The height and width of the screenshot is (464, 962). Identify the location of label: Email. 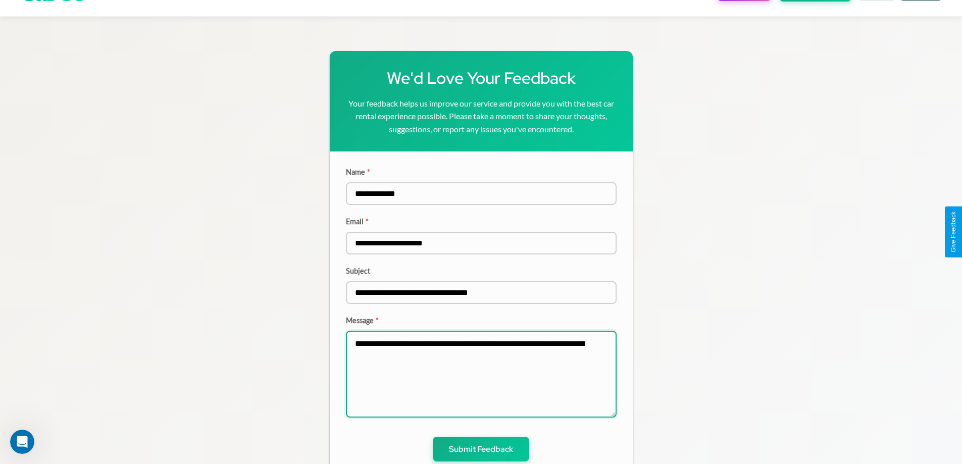
(481, 221).